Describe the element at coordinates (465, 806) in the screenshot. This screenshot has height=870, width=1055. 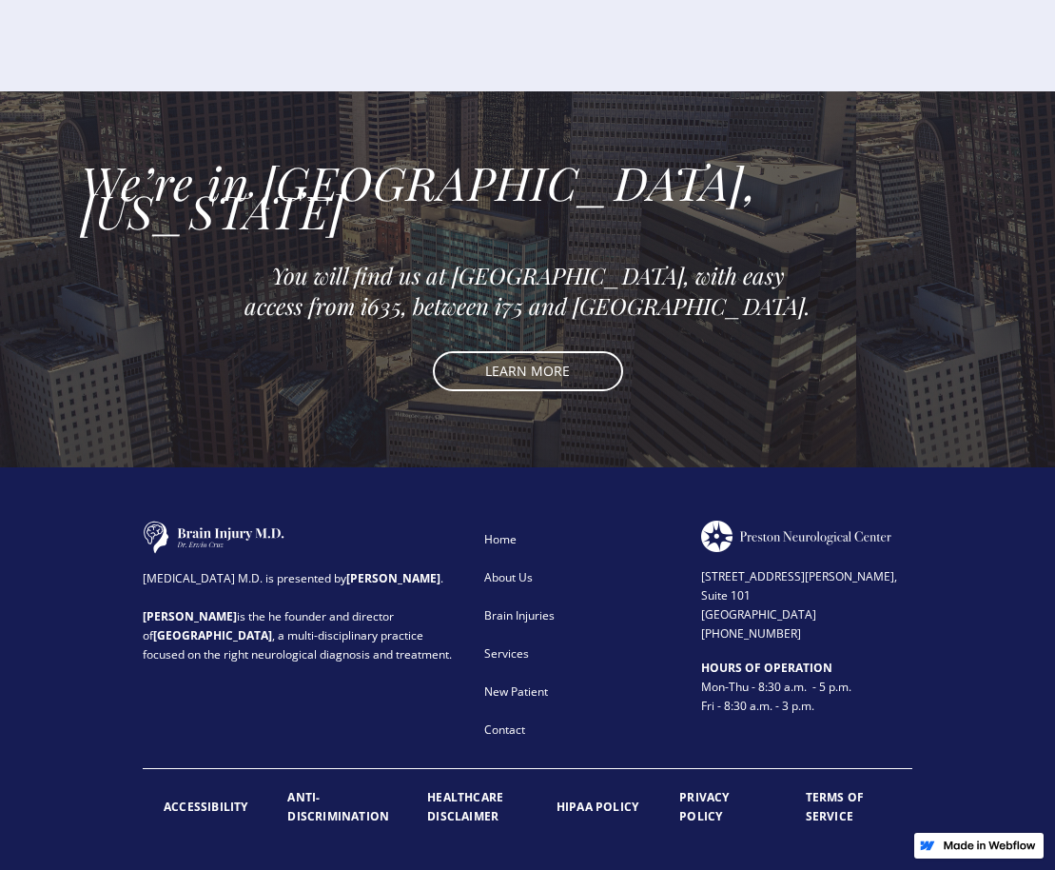
I see `strong: HEALTHCARE DISCLAIMER` at that location.